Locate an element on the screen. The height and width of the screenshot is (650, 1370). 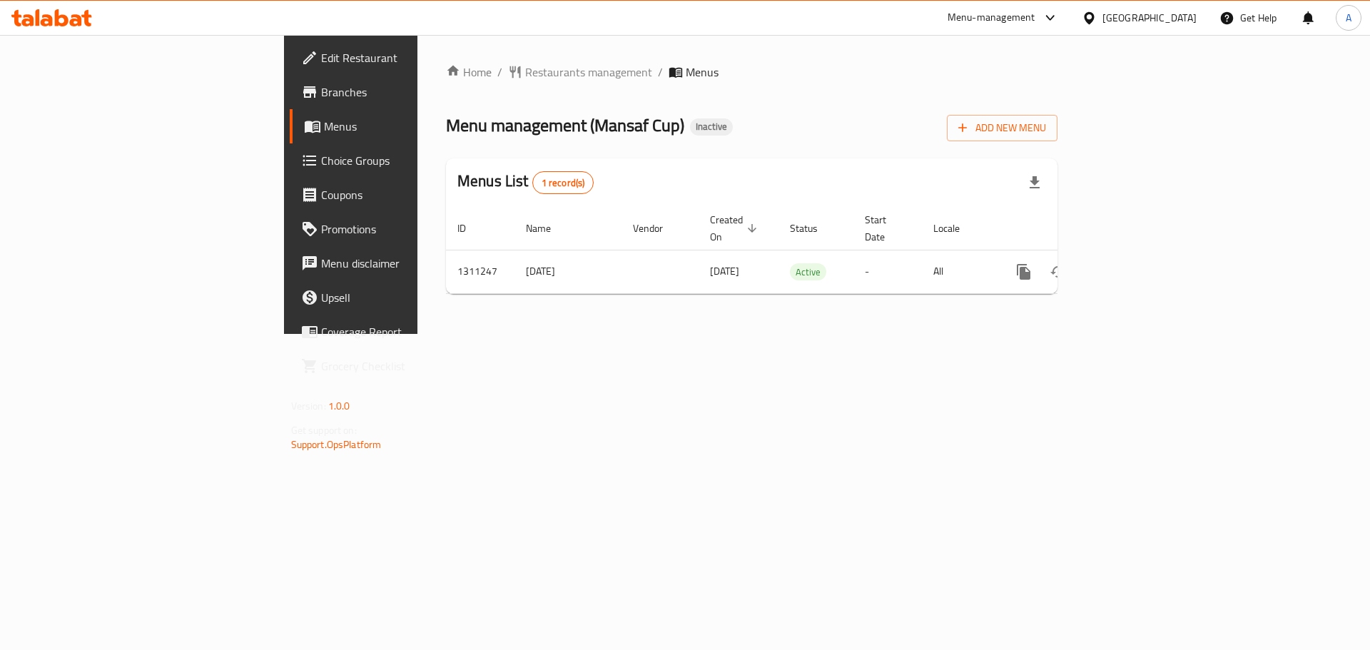
span: Choice Groups is located at coordinates (411, 161).